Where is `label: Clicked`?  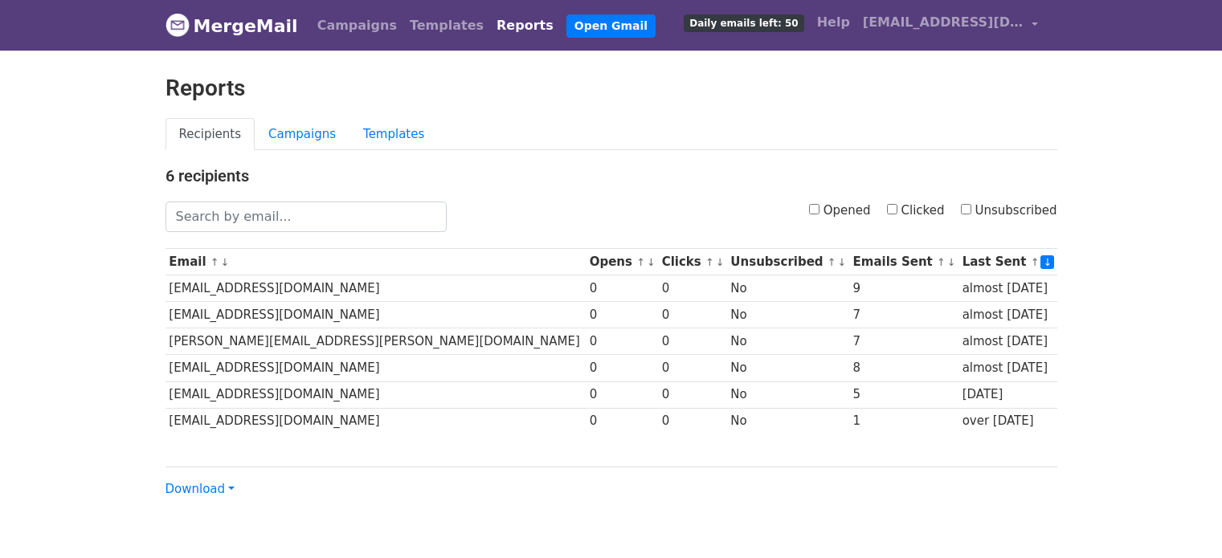
label: Clicked is located at coordinates (916, 210).